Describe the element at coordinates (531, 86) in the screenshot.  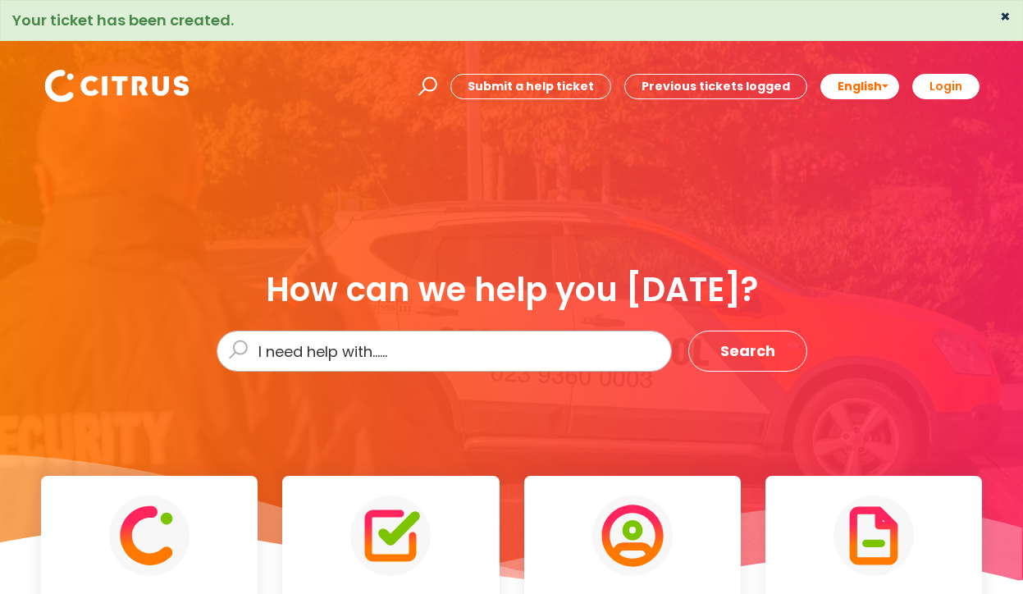
I see `a: Submit a help ticket` at that location.